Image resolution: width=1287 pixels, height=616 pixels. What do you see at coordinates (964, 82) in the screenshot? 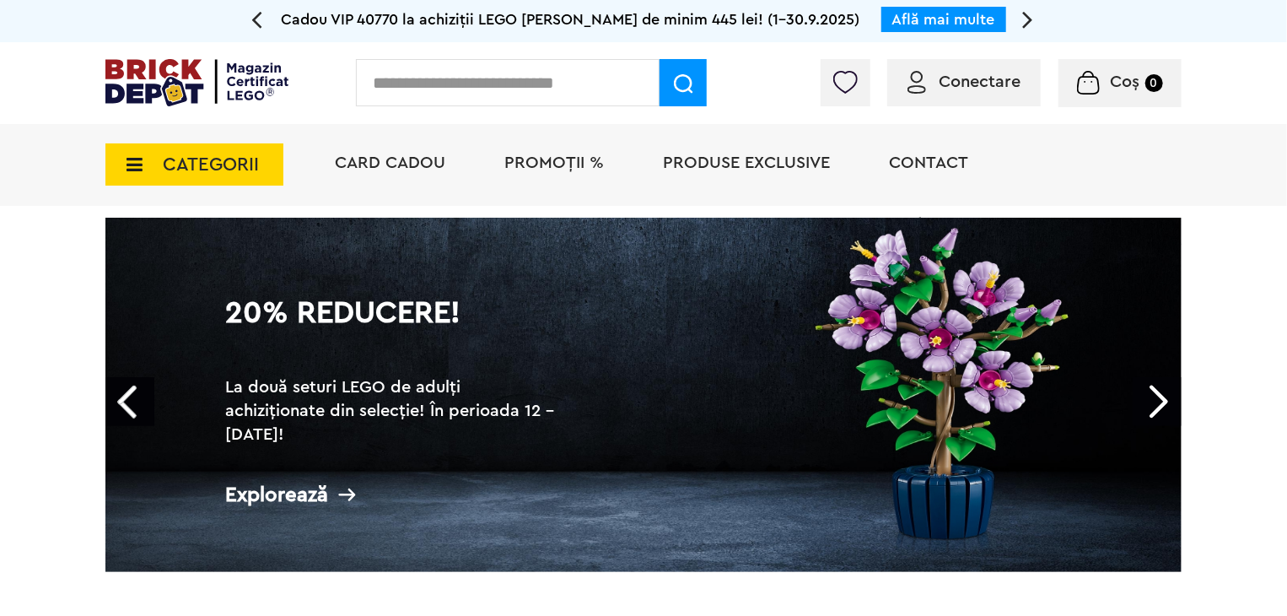
I see `a: Conectare` at bounding box center [964, 82].